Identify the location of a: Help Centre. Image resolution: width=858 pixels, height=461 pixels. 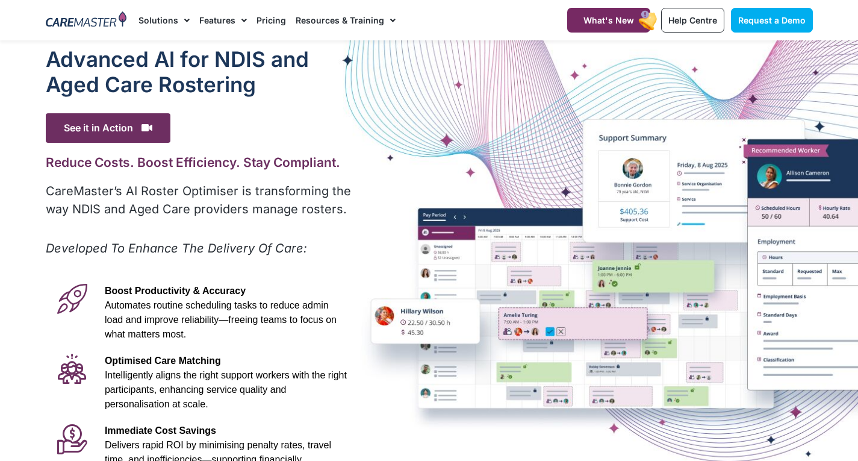
(692, 20).